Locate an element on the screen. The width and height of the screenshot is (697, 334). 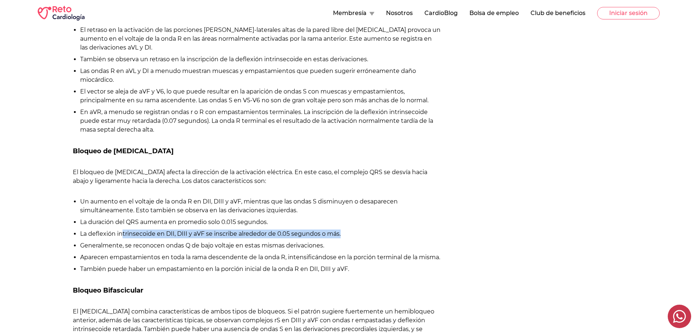
li: Generalmente, se reconocen ondas Q de bajo voltaje en estas mismas derivaciones. is located at coordinates (260, 245).